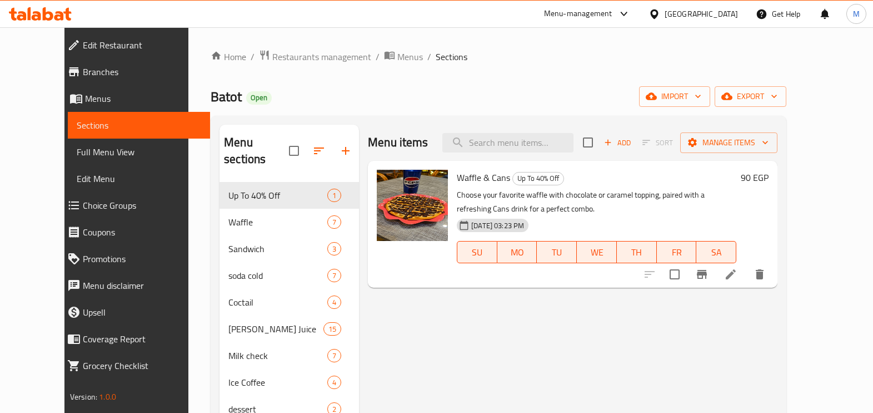 The width and height of the screenshot is (873, 413). What do you see at coordinates (259, 98) in the screenshot?
I see `div: Open` at bounding box center [259, 98].